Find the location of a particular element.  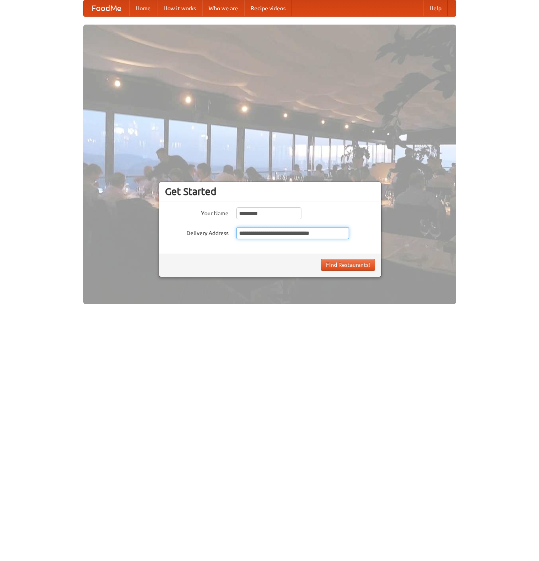

label: Delivery Address is located at coordinates (197, 232).